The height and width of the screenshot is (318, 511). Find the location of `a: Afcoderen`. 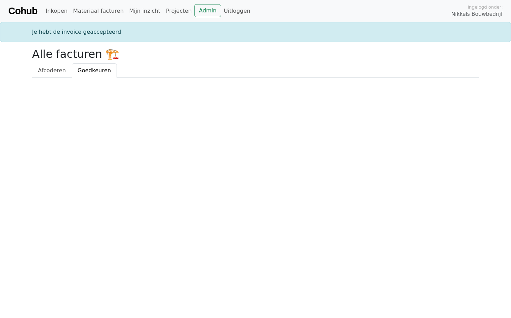

a: Afcoderen is located at coordinates (52, 71).